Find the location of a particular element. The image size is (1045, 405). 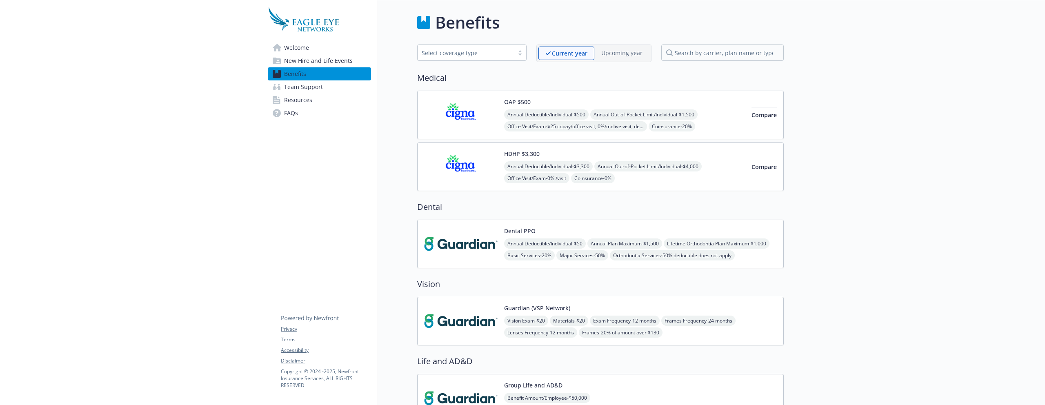

a: New Hire and Life Events is located at coordinates (319, 61).